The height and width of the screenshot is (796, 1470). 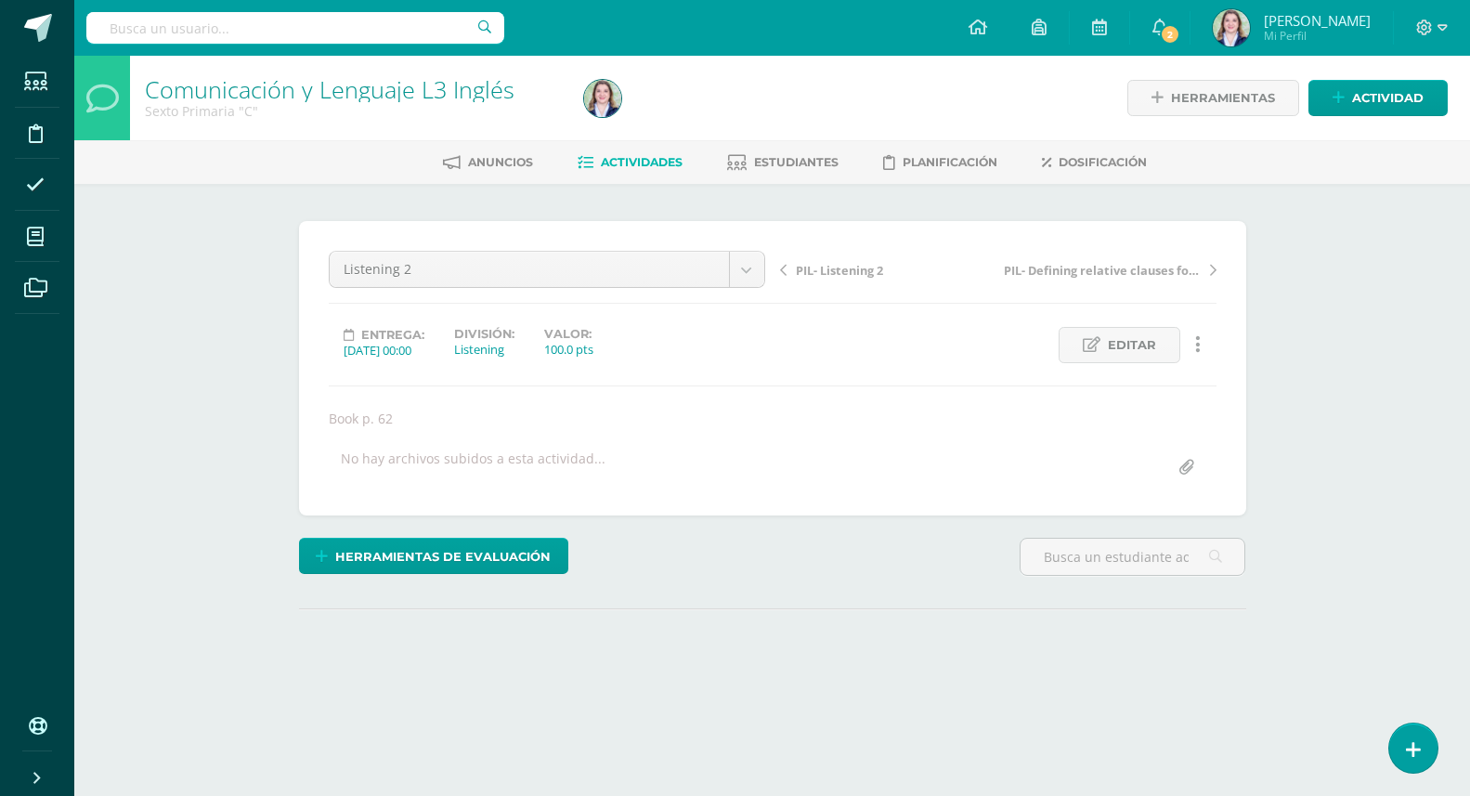 What do you see at coordinates (1102, 270) in the screenshot?
I see `span: PIL- Defining relative clauses for people worksheet` at bounding box center [1102, 270].